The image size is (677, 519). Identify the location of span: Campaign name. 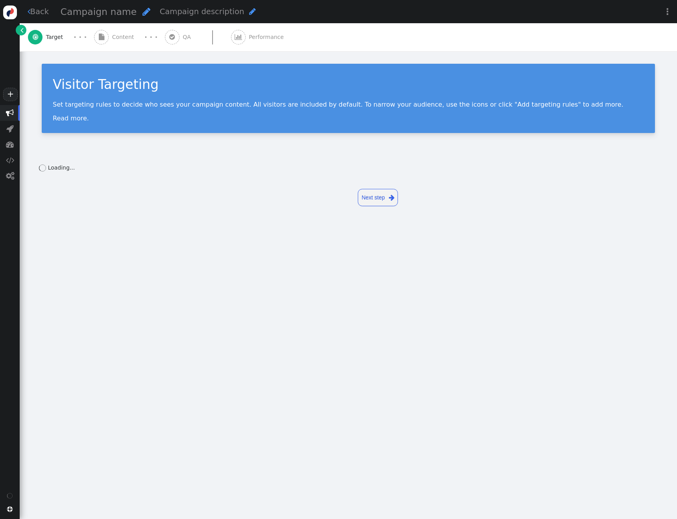
(99, 12).